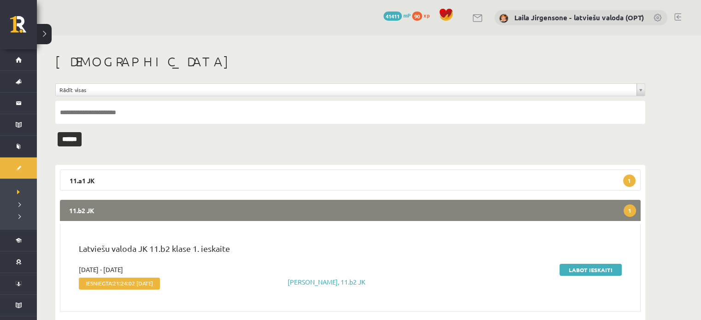 The height and width of the screenshot is (320, 701). Describe the element at coordinates (407, 15) in the screenshot. I see `span: mP` at that location.